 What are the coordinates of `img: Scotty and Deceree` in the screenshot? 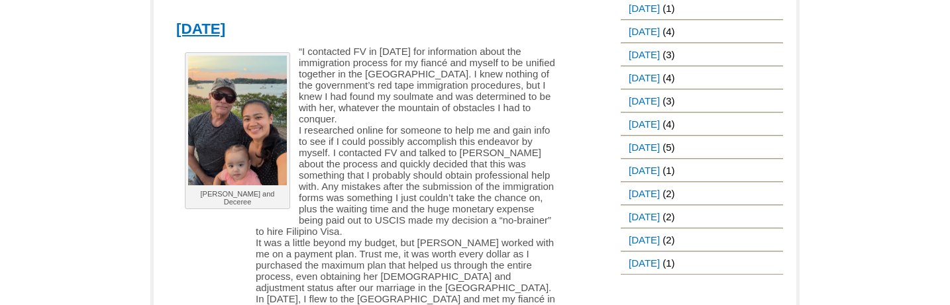 It's located at (237, 121).